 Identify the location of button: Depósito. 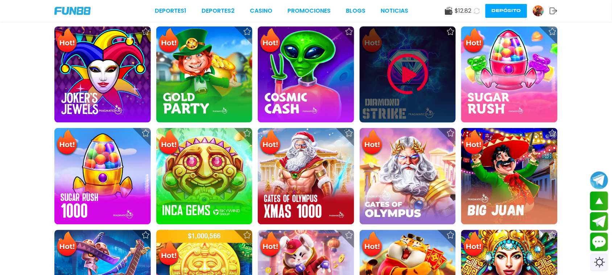
(506, 11).